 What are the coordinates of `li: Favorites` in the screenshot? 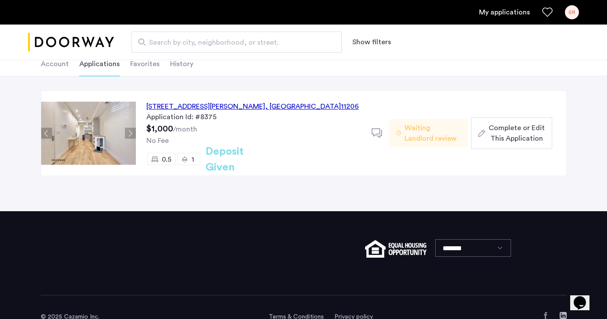 It's located at (145, 64).